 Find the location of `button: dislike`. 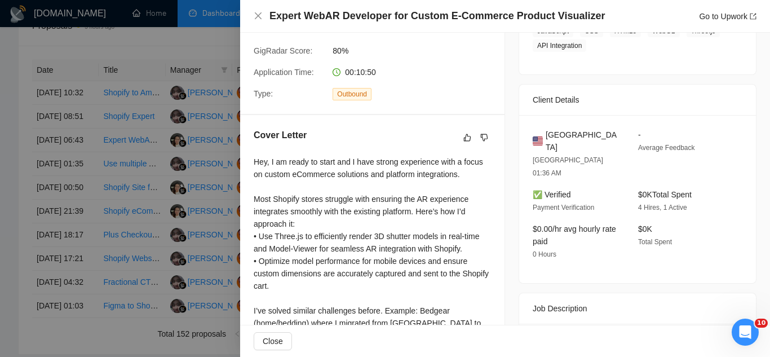

button: dislike is located at coordinates (484, 137).